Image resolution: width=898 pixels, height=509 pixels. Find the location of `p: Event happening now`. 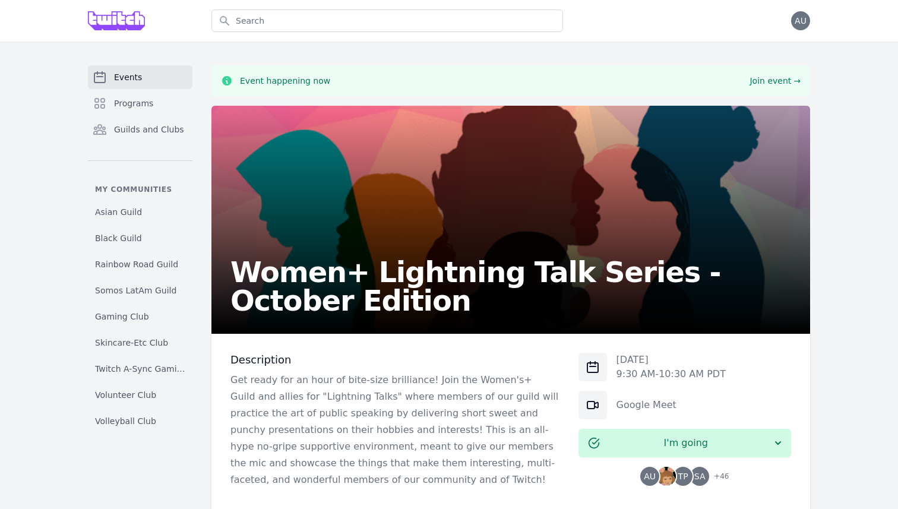

p: Event happening now is located at coordinates (285, 81).